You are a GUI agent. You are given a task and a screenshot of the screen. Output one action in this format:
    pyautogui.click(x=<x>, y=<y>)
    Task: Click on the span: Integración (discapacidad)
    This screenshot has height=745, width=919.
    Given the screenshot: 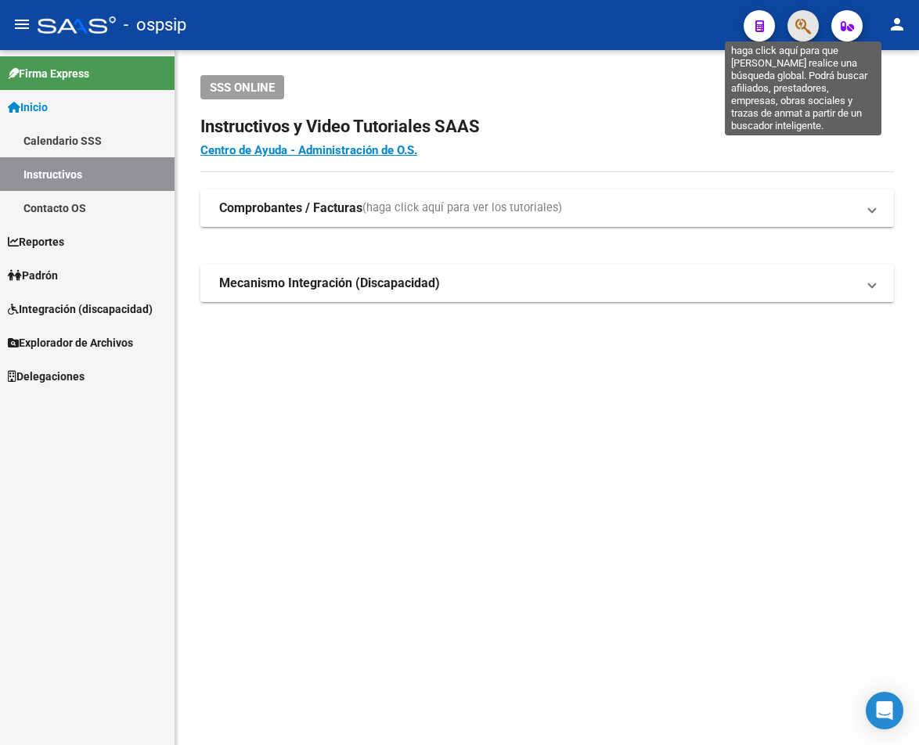 What is the action you would take?
    pyautogui.click(x=80, y=309)
    